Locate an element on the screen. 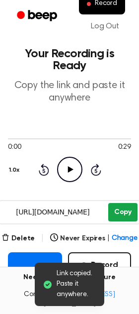  button: Never Expires|Change is located at coordinates (94, 238).